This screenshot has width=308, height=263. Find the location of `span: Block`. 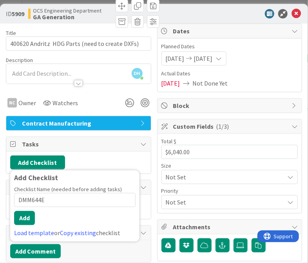

span: Block is located at coordinates (231, 105).